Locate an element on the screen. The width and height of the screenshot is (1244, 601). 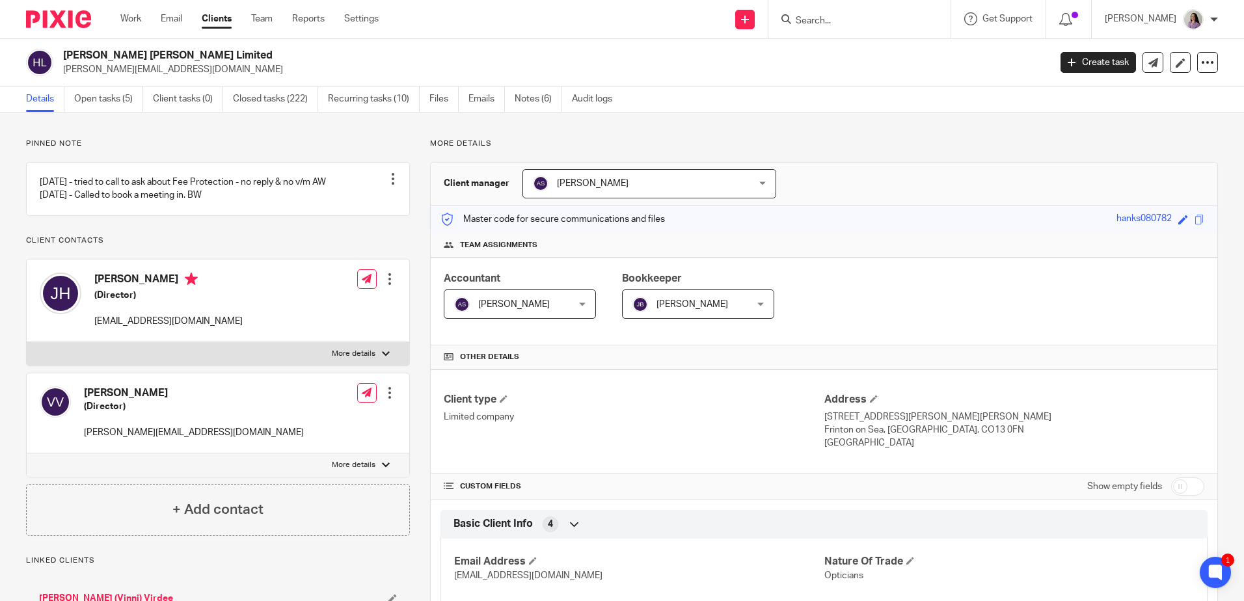
input: Search is located at coordinates (853, 21).